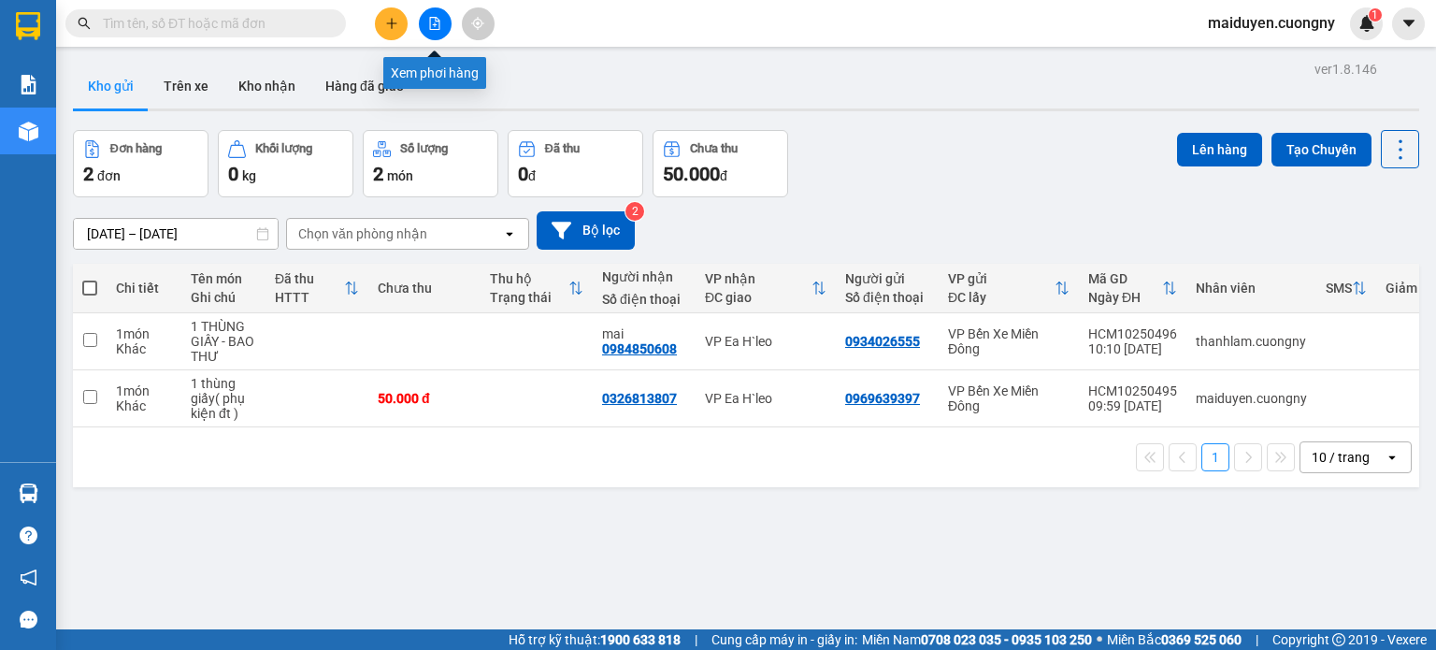 The height and width of the screenshot is (650, 1436). Describe the element at coordinates (144, 349) in the screenshot. I see `div: Khác` at that location.